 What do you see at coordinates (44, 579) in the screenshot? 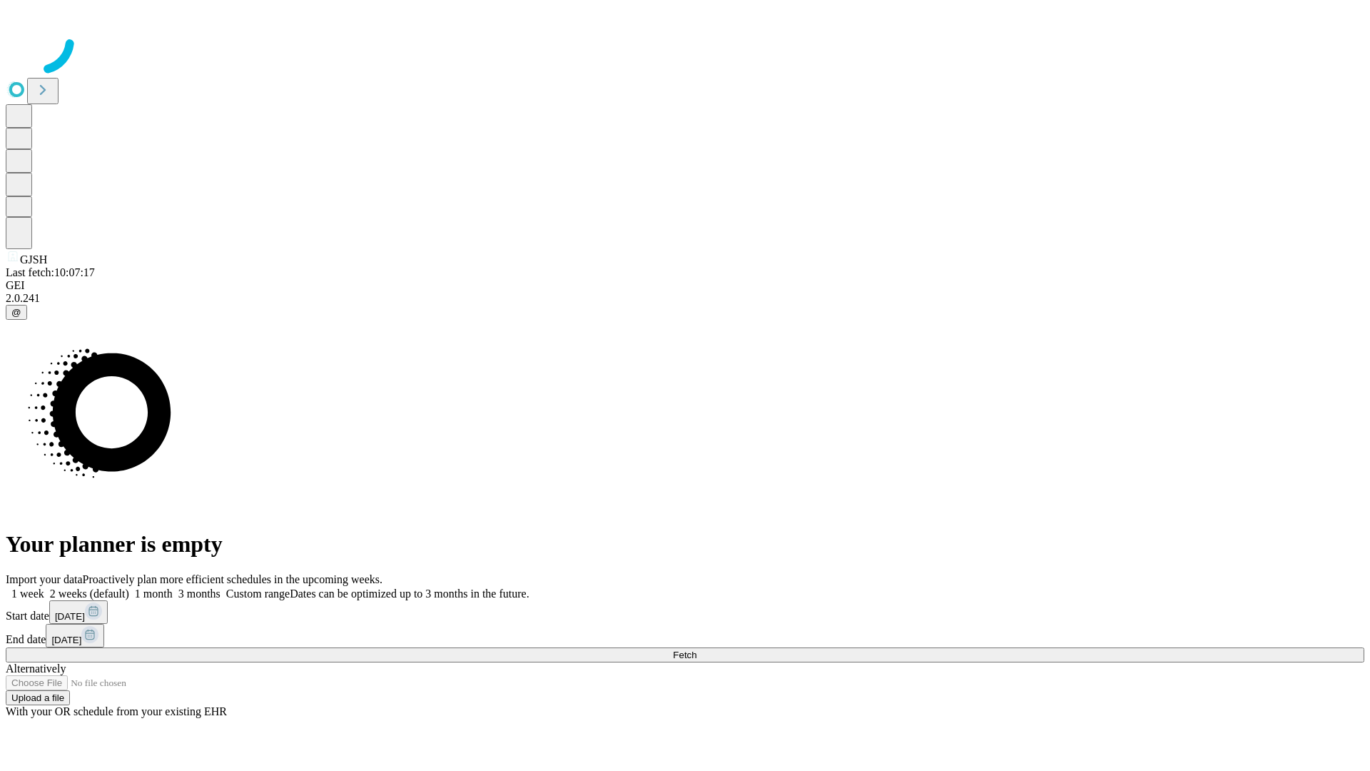
I see `span: Import your data` at bounding box center [44, 579].